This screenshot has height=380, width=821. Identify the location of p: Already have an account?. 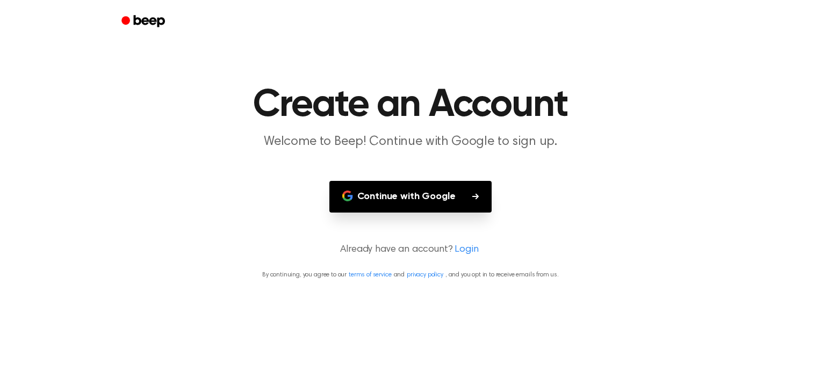
(410, 250).